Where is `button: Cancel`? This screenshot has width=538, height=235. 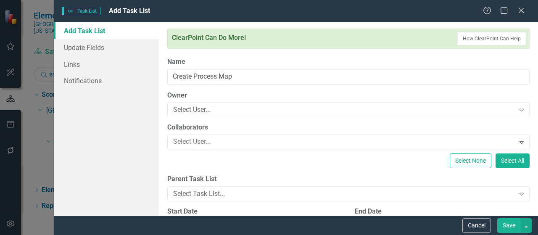 button: Cancel is located at coordinates (477, 225).